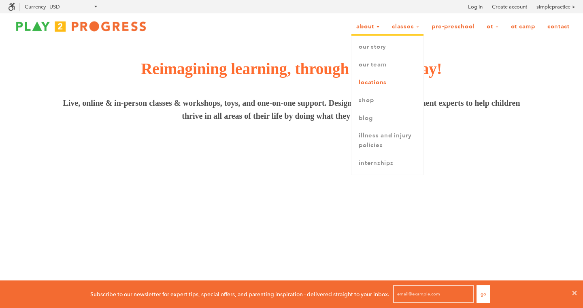 This screenshot has height=308, width=583. I want to click on a: About, so click(368, 27).